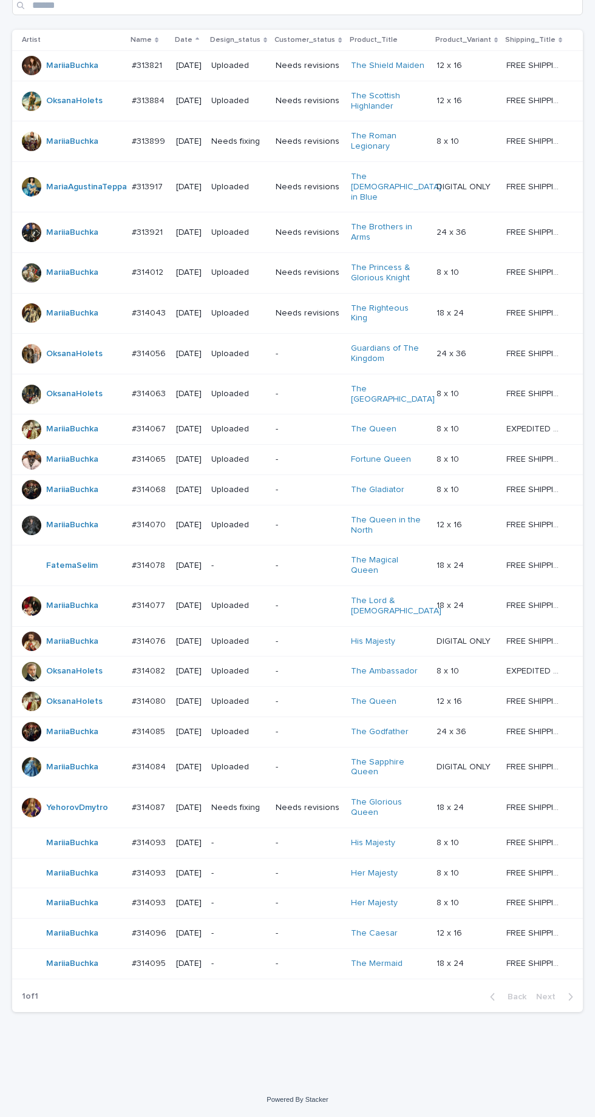  What do you see at coordinates (150, 428) in the screenshot?
I see `p: #314067` at bounding box center [150, 428].